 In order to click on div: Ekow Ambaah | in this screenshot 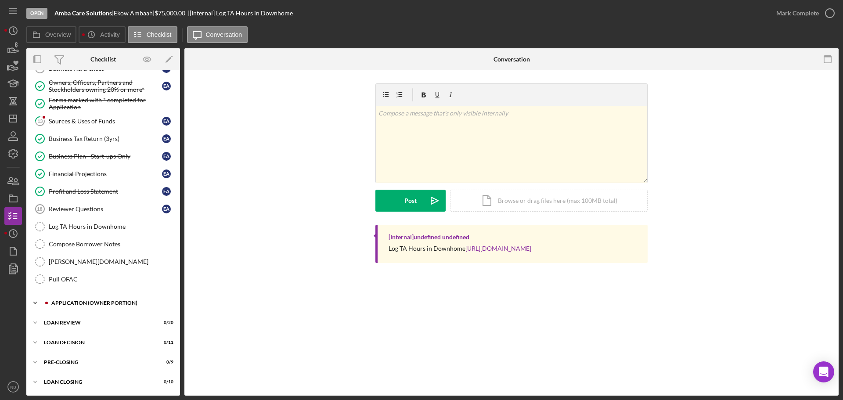, I will do `click(134, 13)`.